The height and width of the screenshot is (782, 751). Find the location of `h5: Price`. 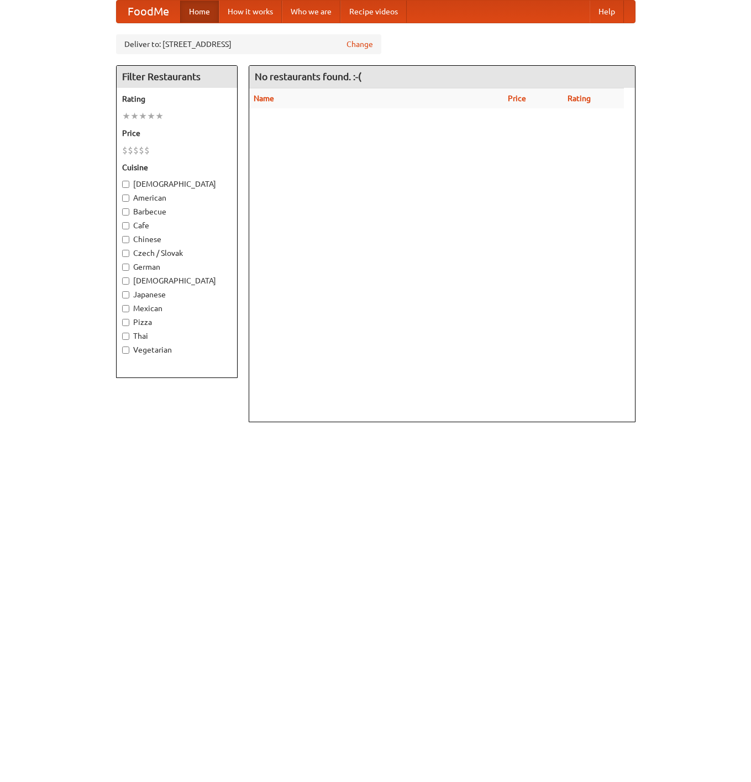

h5: Price is located at coordinates (177, 133).